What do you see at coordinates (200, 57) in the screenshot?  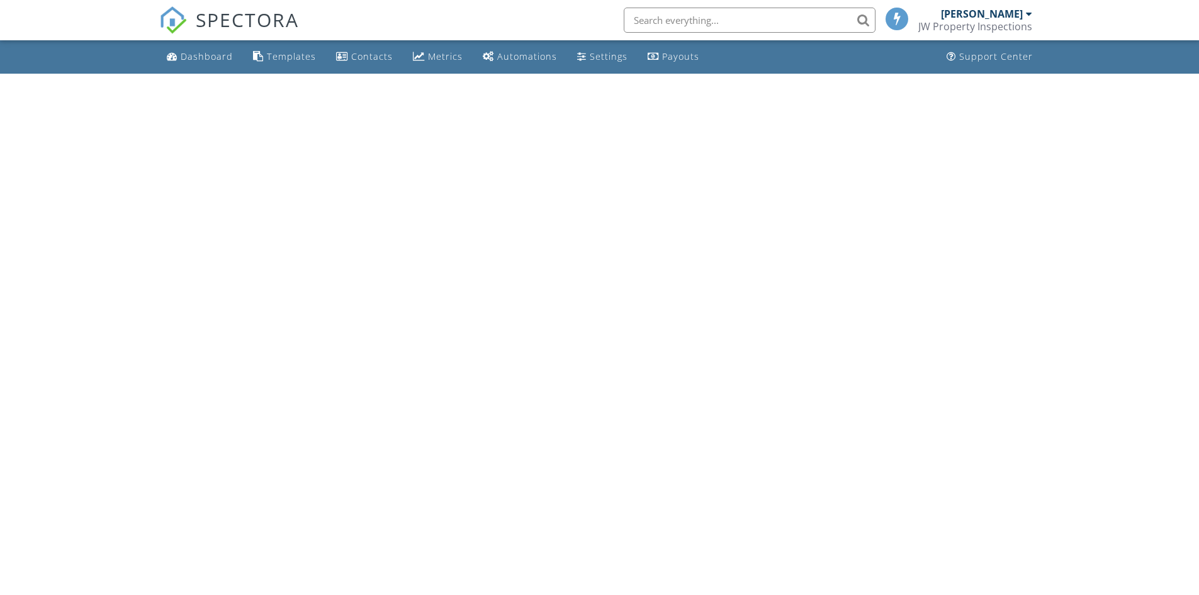 I see `a: Dashboard` at bounding box center [200, 57].